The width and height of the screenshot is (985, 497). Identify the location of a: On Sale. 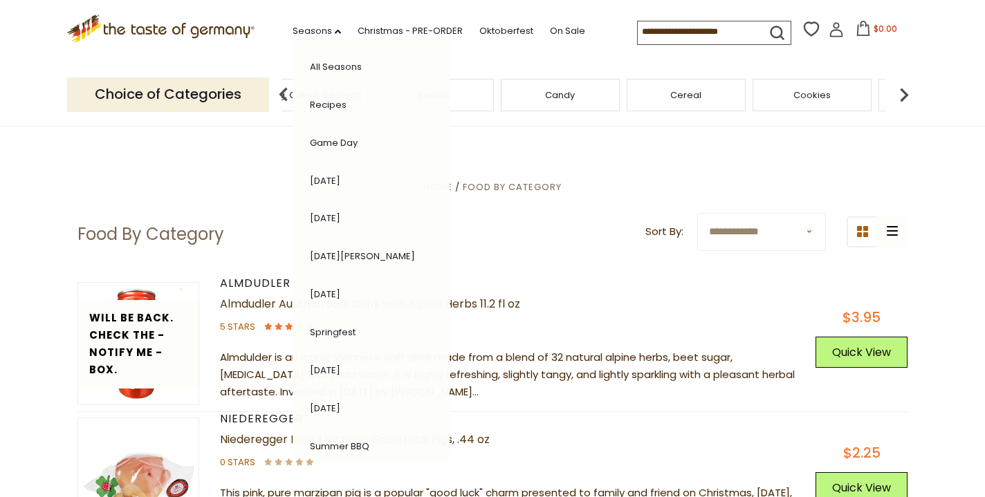
(567, 31).